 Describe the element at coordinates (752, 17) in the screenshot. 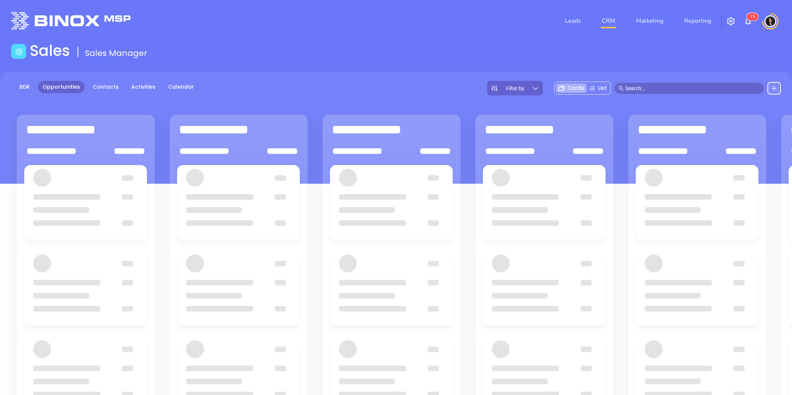

I see `sup: 15` at that location.